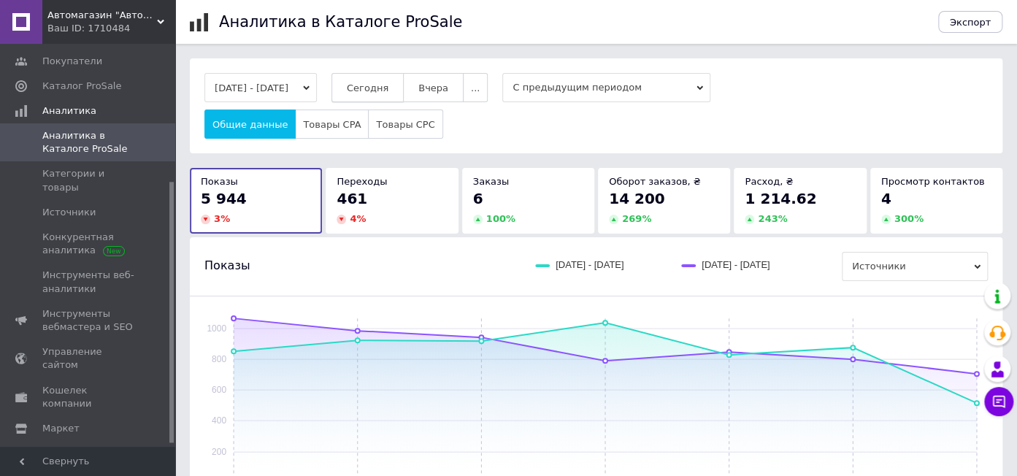  I want to click on button: Товары CPA, so click(332, 124).